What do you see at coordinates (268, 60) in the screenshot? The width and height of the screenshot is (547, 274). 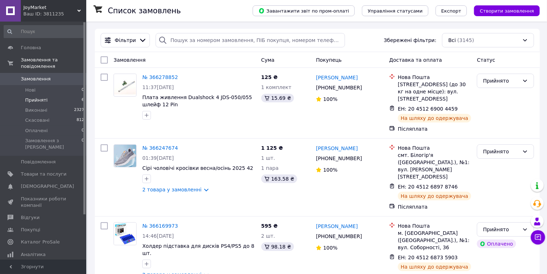 I see `span: Cума` at bounding box center [268, 60].